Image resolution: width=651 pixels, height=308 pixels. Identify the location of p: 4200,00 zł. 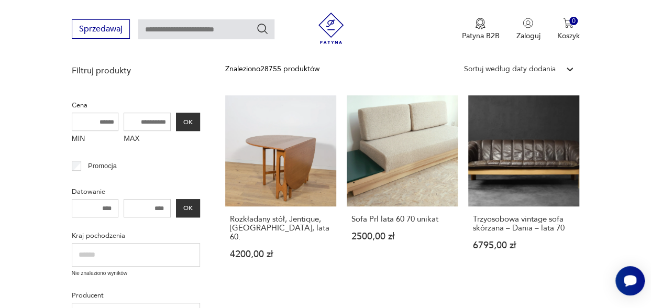
(281, 254).